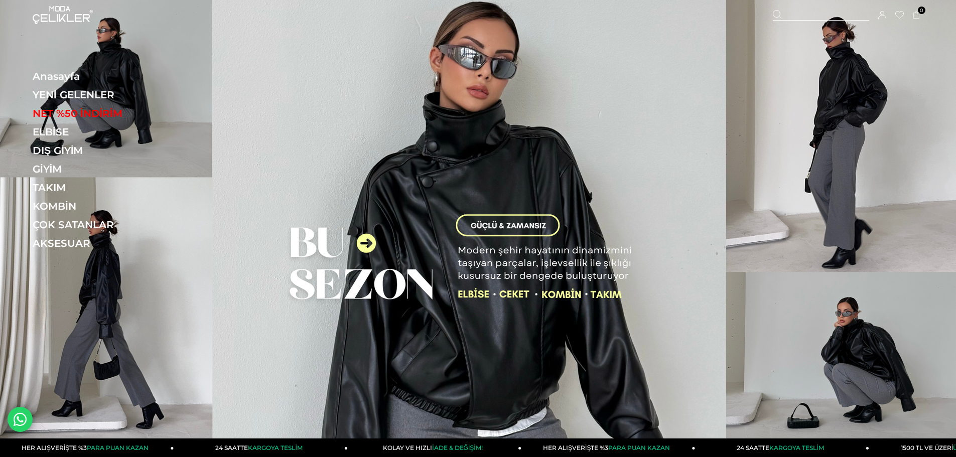 The image size is (956, 457). Describe the element at coordinates (916, 15) in the screenshot. I see `a: 0` at that location.